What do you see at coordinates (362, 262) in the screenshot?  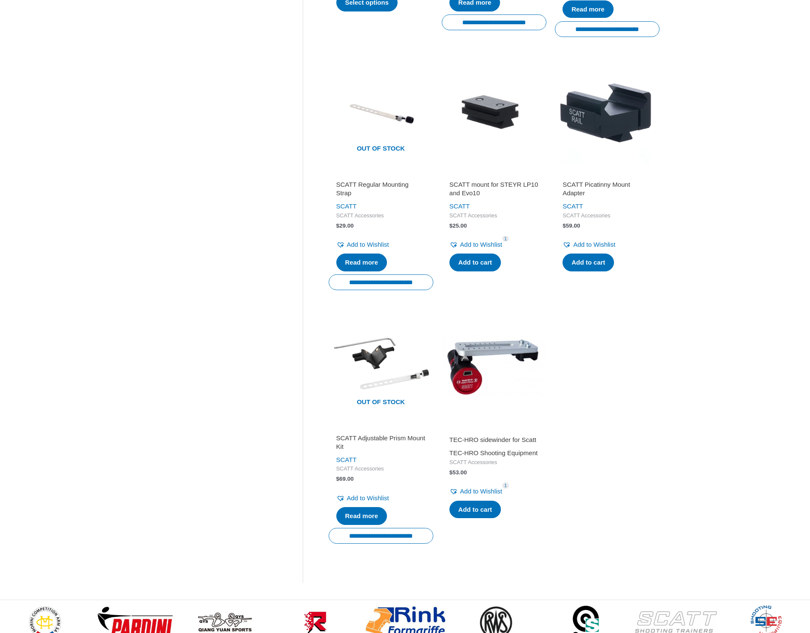 I see `a: Read more about “SCATT Regular Mounting Strap”` at bounding box center [362, 262].